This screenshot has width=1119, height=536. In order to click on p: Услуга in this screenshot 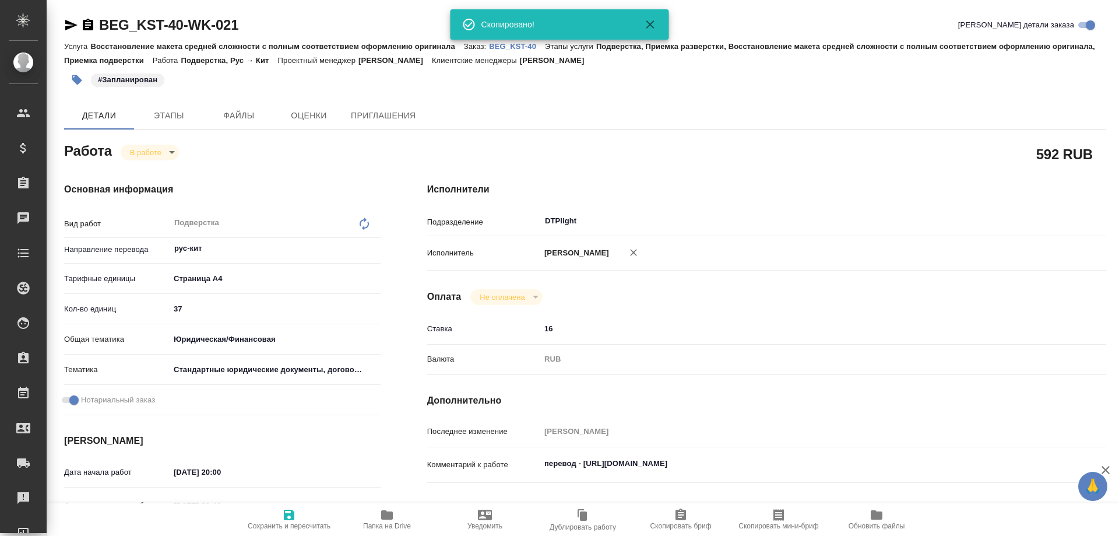, I will do `click(77, 46)`.